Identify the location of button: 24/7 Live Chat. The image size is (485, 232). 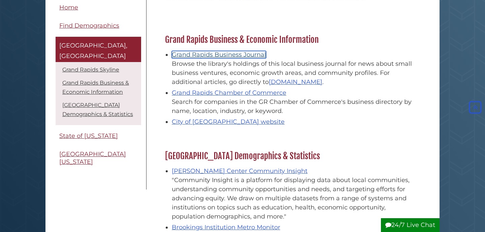
(410, 224).